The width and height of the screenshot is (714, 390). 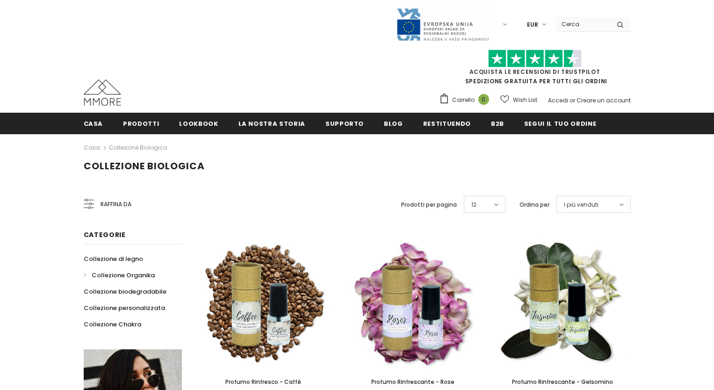 What do you see at coordinates (560, 123) in the screenshot?
I see `a: Segui il tuo ordine` at bounding box center [560, 123].